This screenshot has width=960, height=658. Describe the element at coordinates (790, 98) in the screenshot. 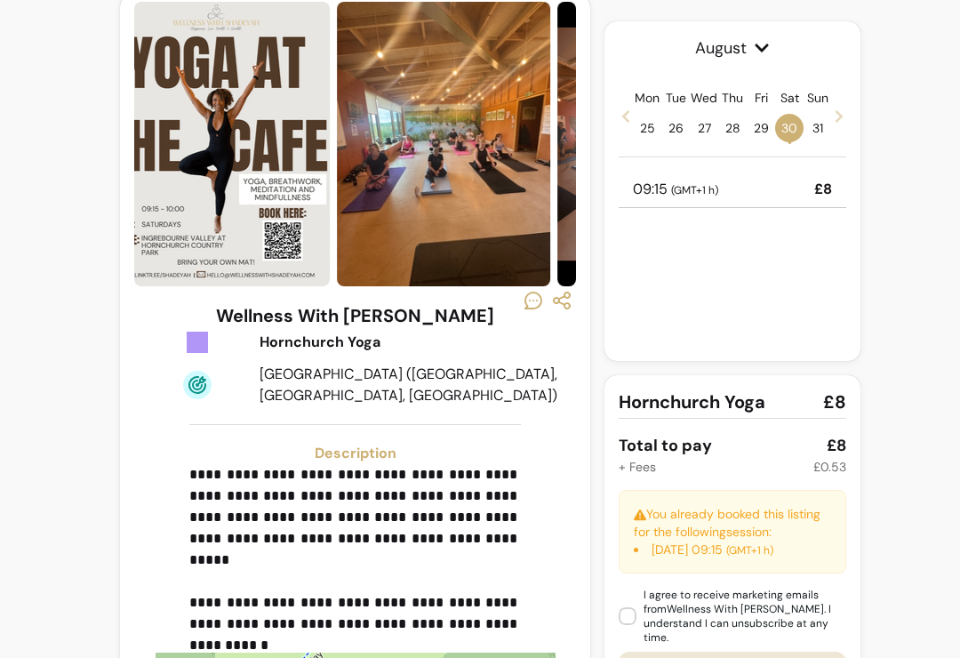

I see `p: Sat` at that location.